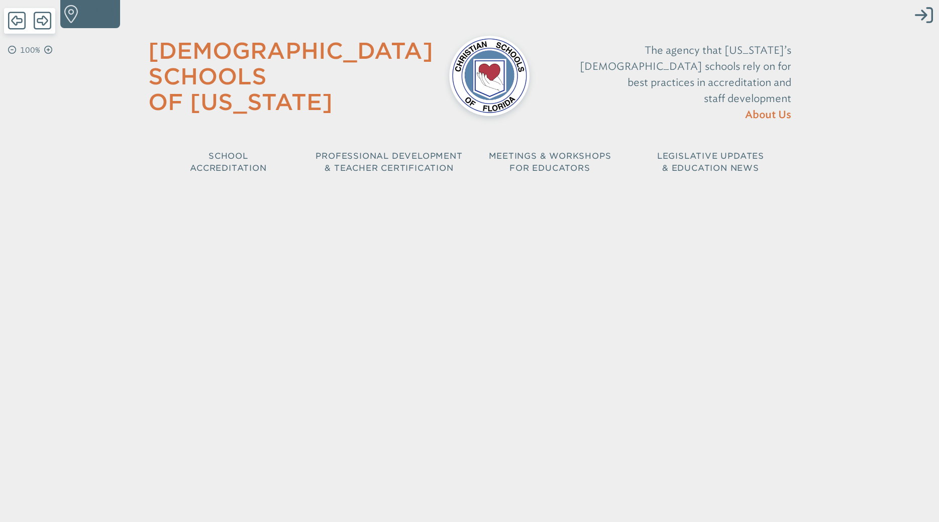  Describe the element at coordinates (228, 162) in the screenshot. I see `span: School Accreditation` at that location.